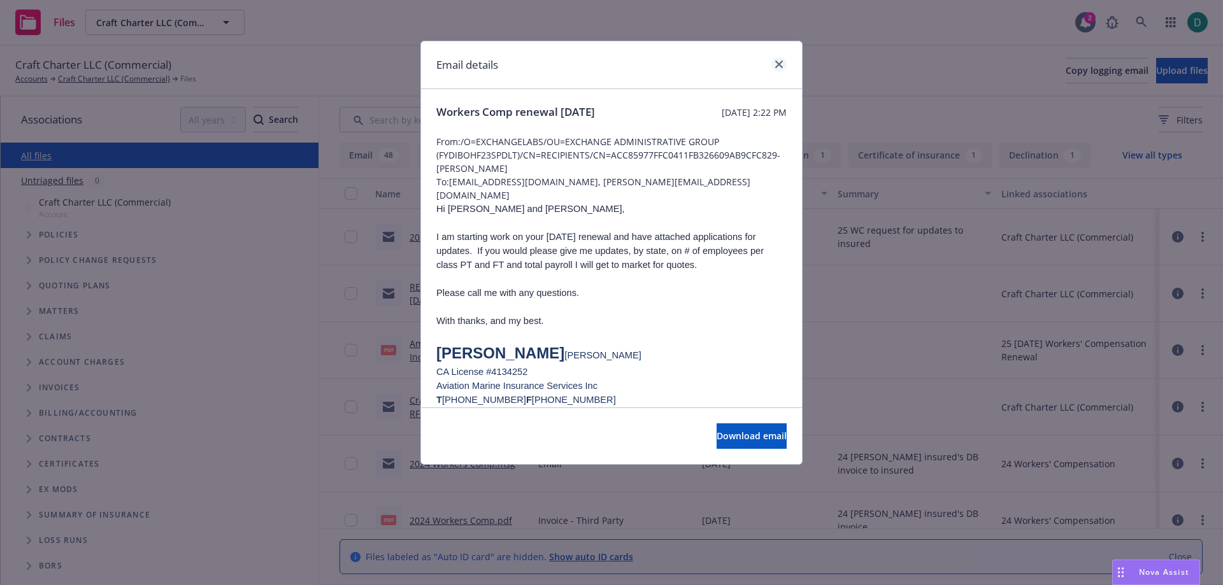 The height and width of the screenshot is (585, 1223). What do you see at coordinates (1156, 572) in the screenshot?
I see `button: Nova Assist` at bounding box center [1156, 572].